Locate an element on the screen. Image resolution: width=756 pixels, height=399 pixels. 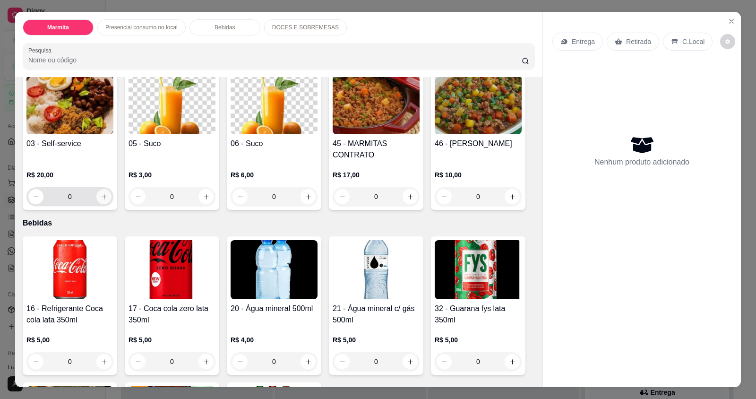
p: Presencial consumo no local is located at coordinates (141, 27).